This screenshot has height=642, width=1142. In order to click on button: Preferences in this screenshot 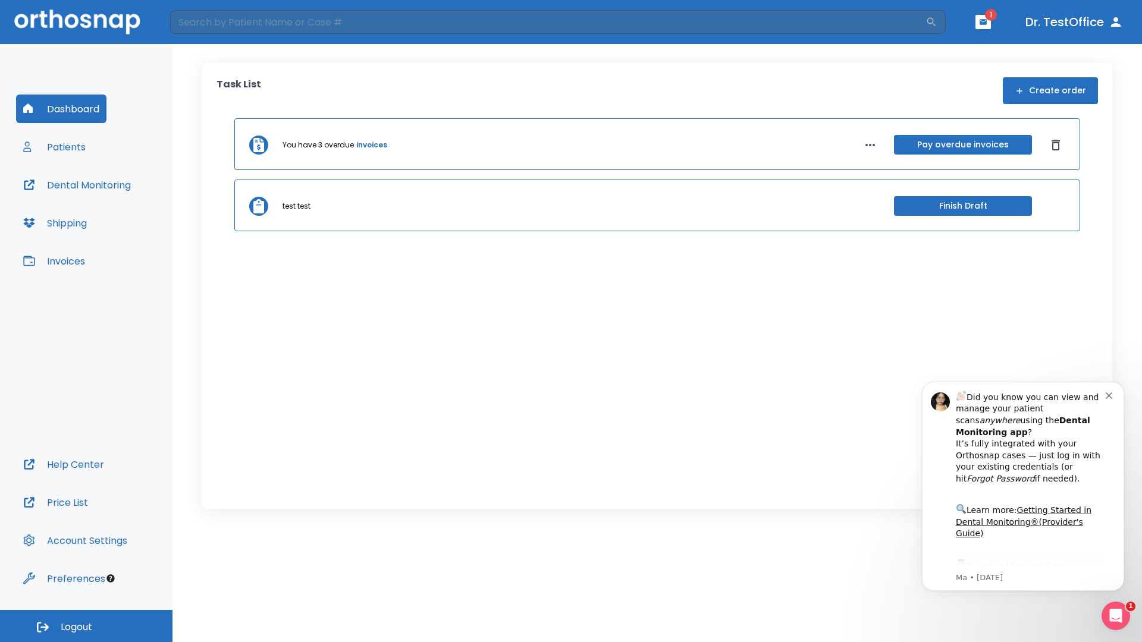, I will do `click(64, 579)`.